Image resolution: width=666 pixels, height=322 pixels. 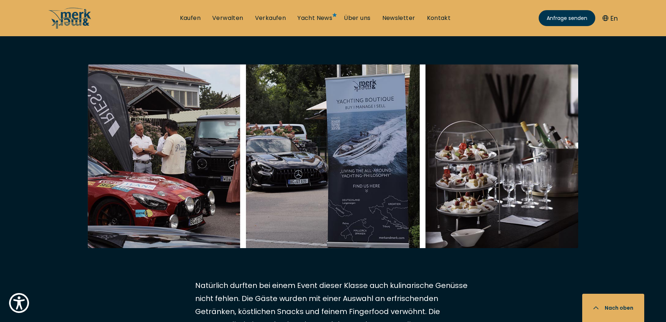 I want to click on a: Verkaufen, so click(x=270, y=18).